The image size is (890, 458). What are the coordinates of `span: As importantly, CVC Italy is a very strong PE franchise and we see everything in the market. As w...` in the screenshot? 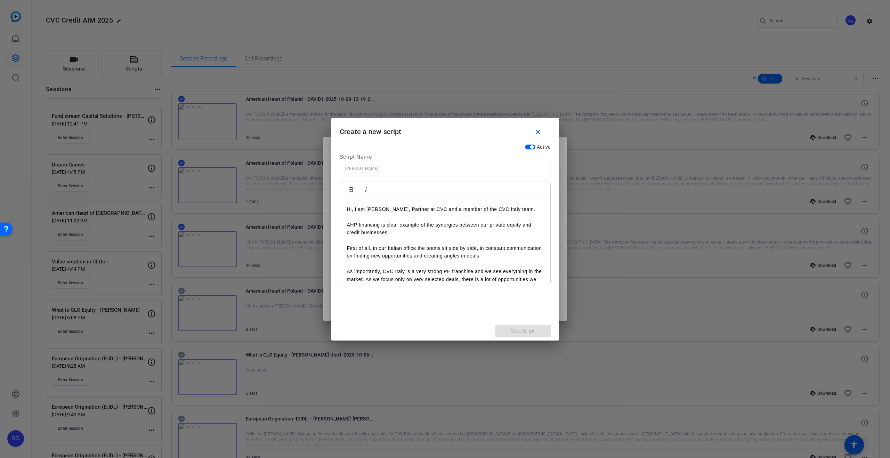 It's located at (444, 279).